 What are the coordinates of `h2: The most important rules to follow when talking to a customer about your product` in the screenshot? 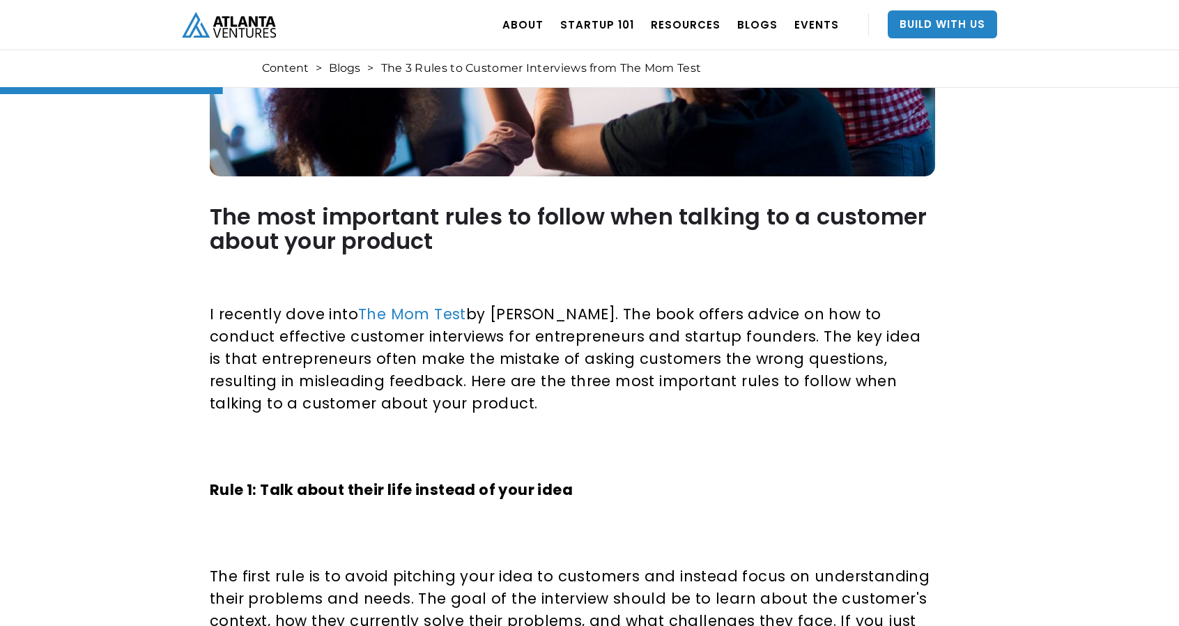 It's located at (570, 229).